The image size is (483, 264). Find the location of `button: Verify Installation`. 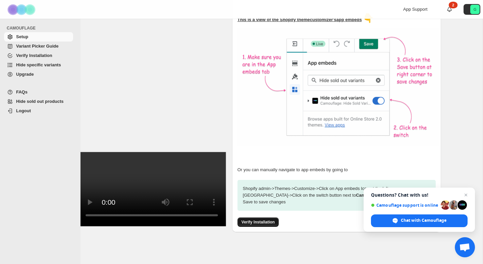

button: Verify Installation is located at coordinates (258, 222).